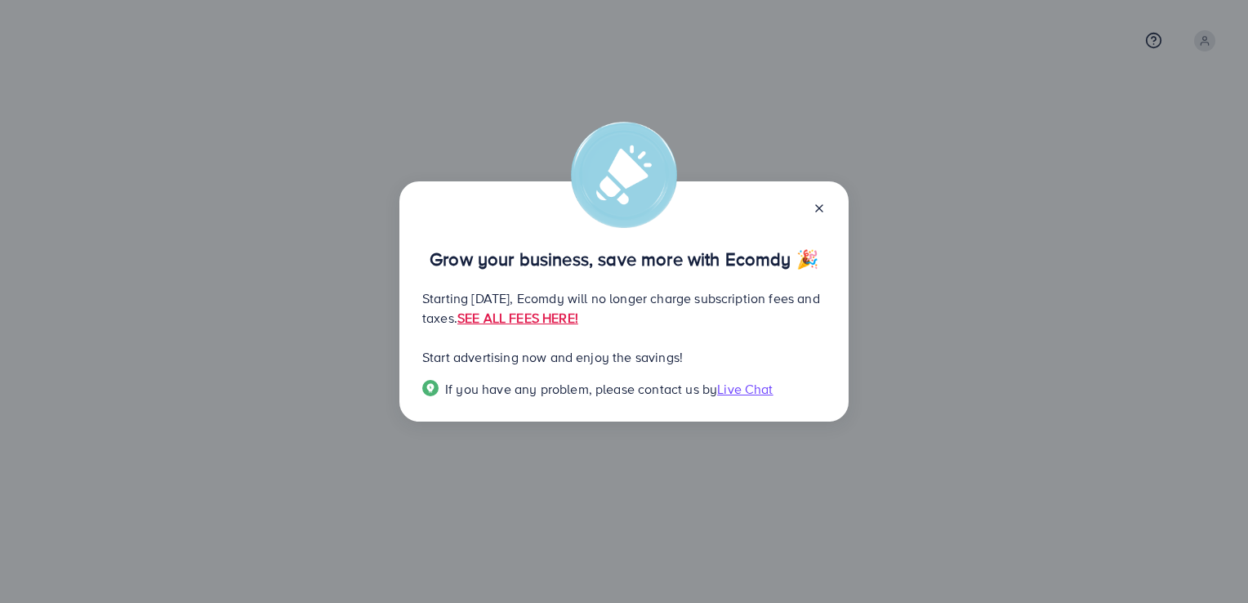 This screenshot has height=603, width=1248. What do you see at coordinates (745, 389) in the screenshot?
I see `span: Live Chat` at bounding box center [745, 389].